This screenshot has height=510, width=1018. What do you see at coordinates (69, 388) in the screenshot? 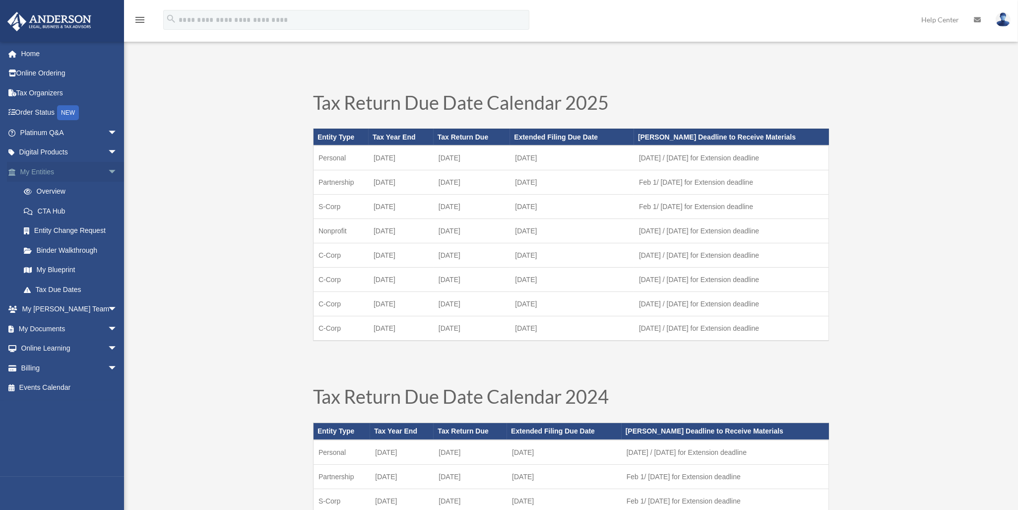
I see `a: Events Calendar` at bounding box center [69, 388].